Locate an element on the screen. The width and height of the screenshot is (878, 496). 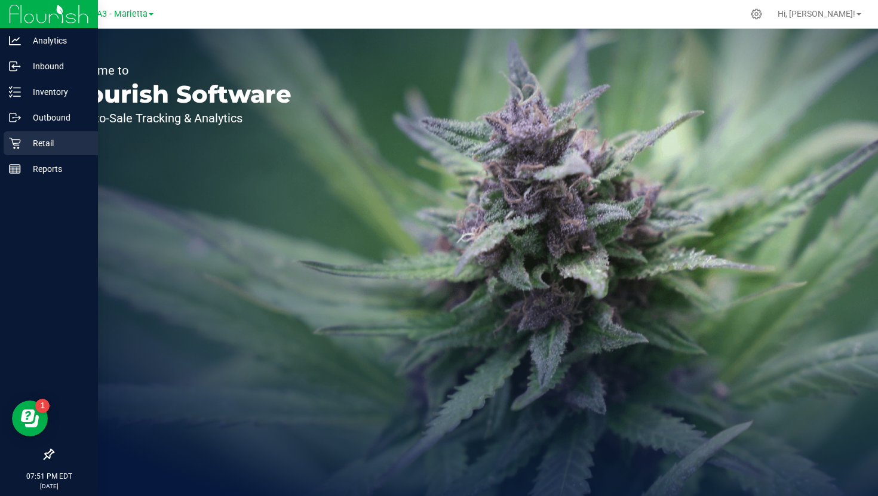
inline-svg: Retail is located at coordinates (15, 143).